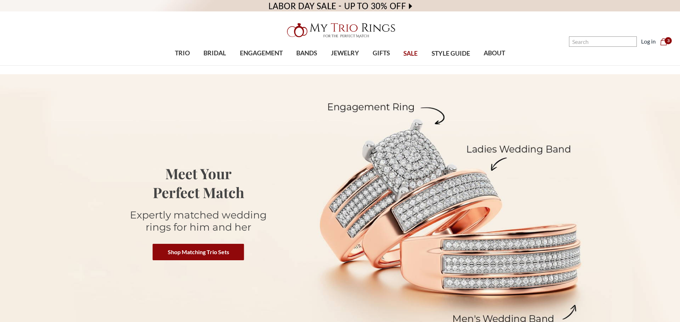  Describe the element at coordinates (261, 53) in the screenshot. I see `span: ENGAGEMENT` at that location.